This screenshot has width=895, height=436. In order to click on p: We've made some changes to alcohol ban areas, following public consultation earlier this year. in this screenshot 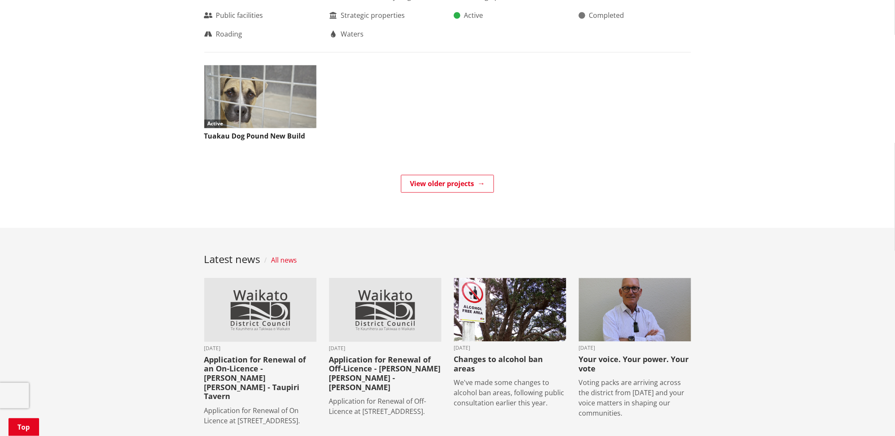, I will do `click(510, 393)`.